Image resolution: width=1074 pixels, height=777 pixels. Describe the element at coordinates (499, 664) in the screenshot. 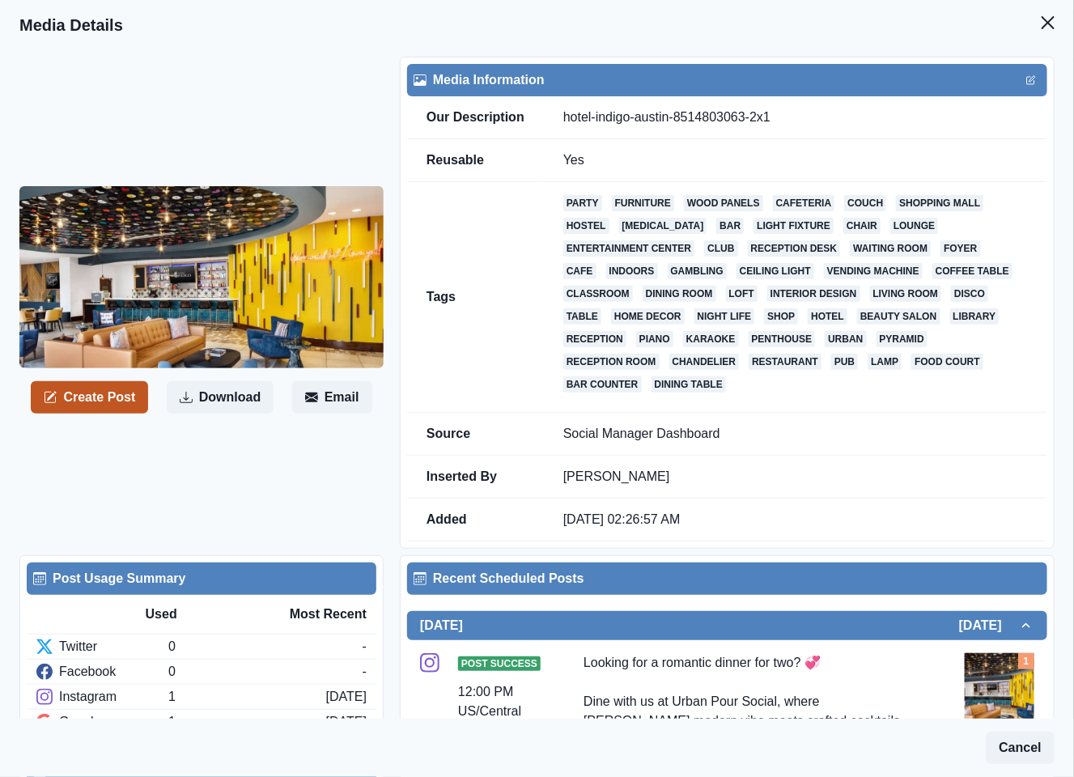

I see `span: Post Success` at that location.